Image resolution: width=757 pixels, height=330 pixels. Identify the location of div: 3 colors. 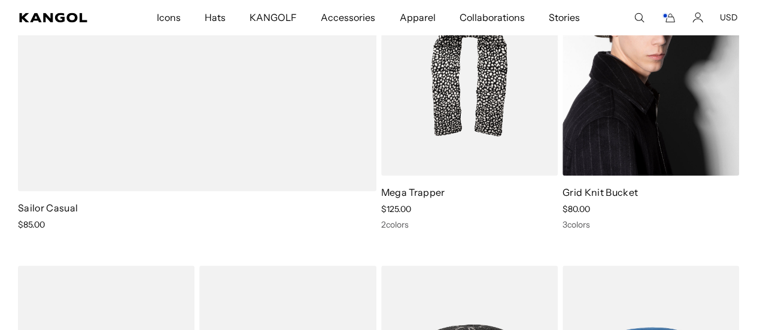
(650, 224).